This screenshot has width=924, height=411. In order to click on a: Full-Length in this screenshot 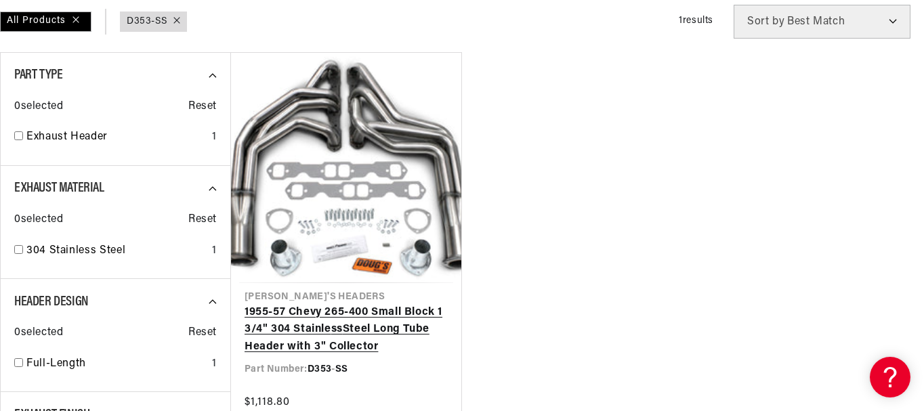, I will do `click(117, 365)`.